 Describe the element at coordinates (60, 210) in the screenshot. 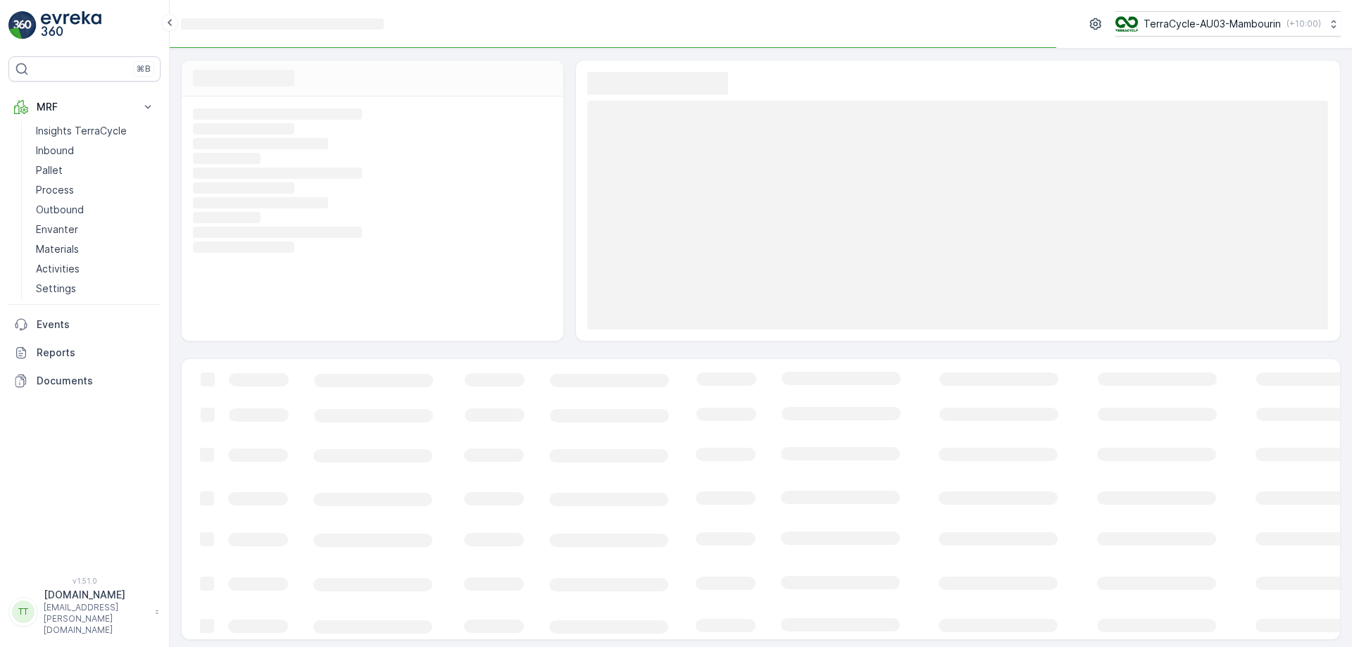

I see `p: Outbound` at that location.